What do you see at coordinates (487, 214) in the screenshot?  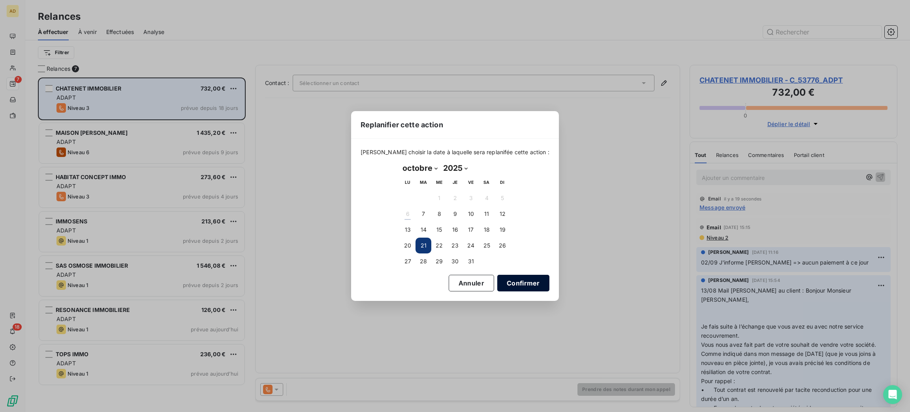 I see `button: 11` at bounding box center [487, 214].